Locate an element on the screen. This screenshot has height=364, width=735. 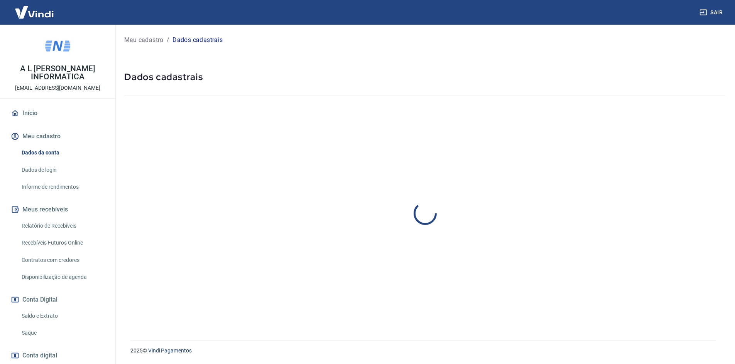
button: Conta Digital is located at coordinates (57, 300).